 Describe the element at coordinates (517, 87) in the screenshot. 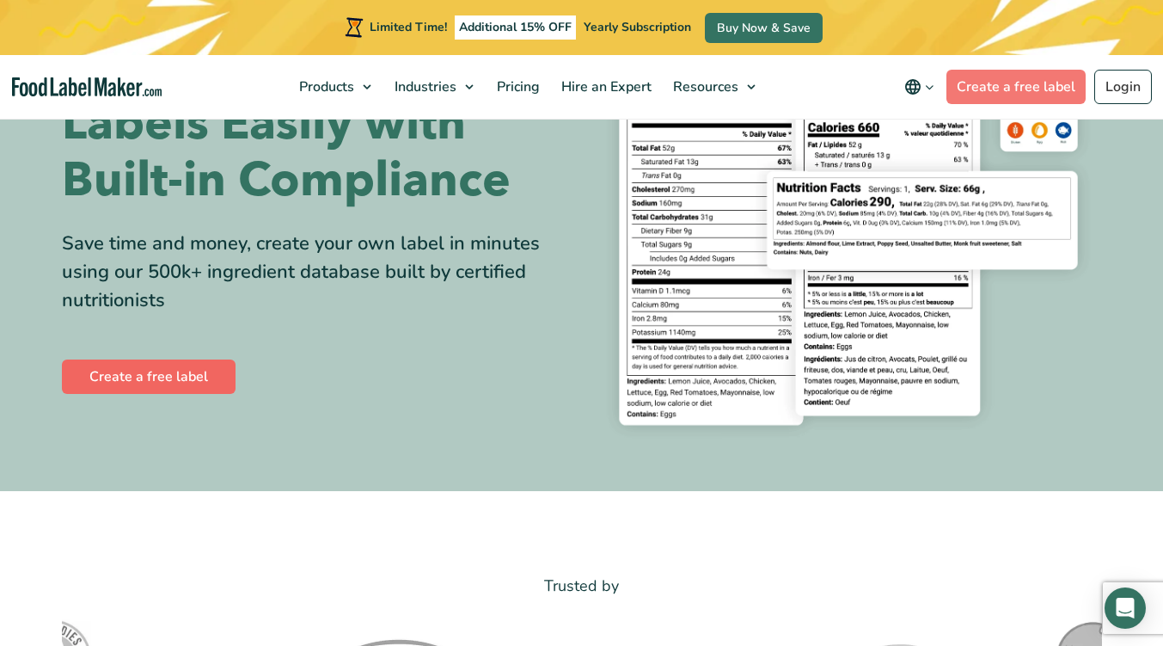

I see `a: Pricing` at that location.